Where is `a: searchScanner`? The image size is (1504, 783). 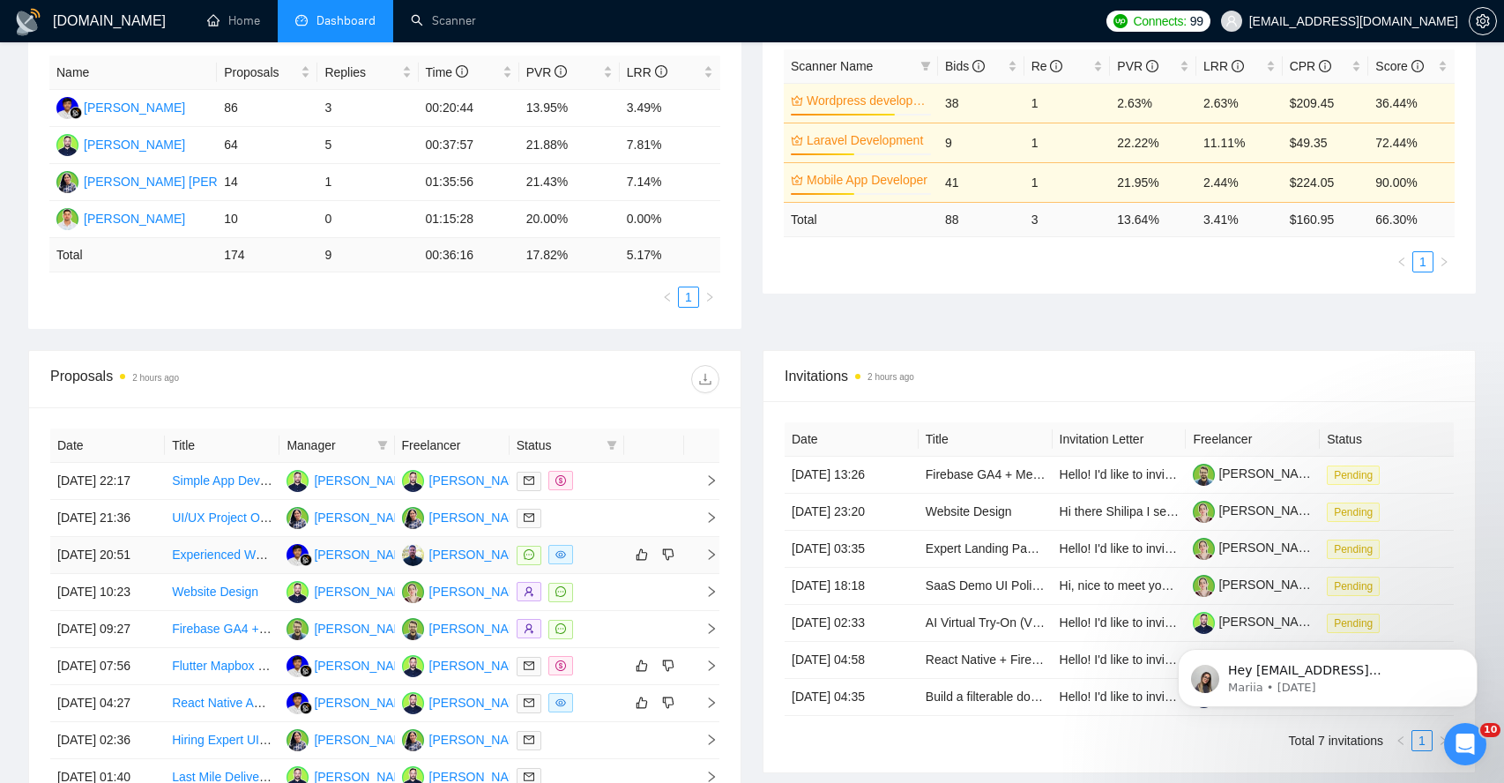
a: searchScanner is located at coordinates (444, 20).